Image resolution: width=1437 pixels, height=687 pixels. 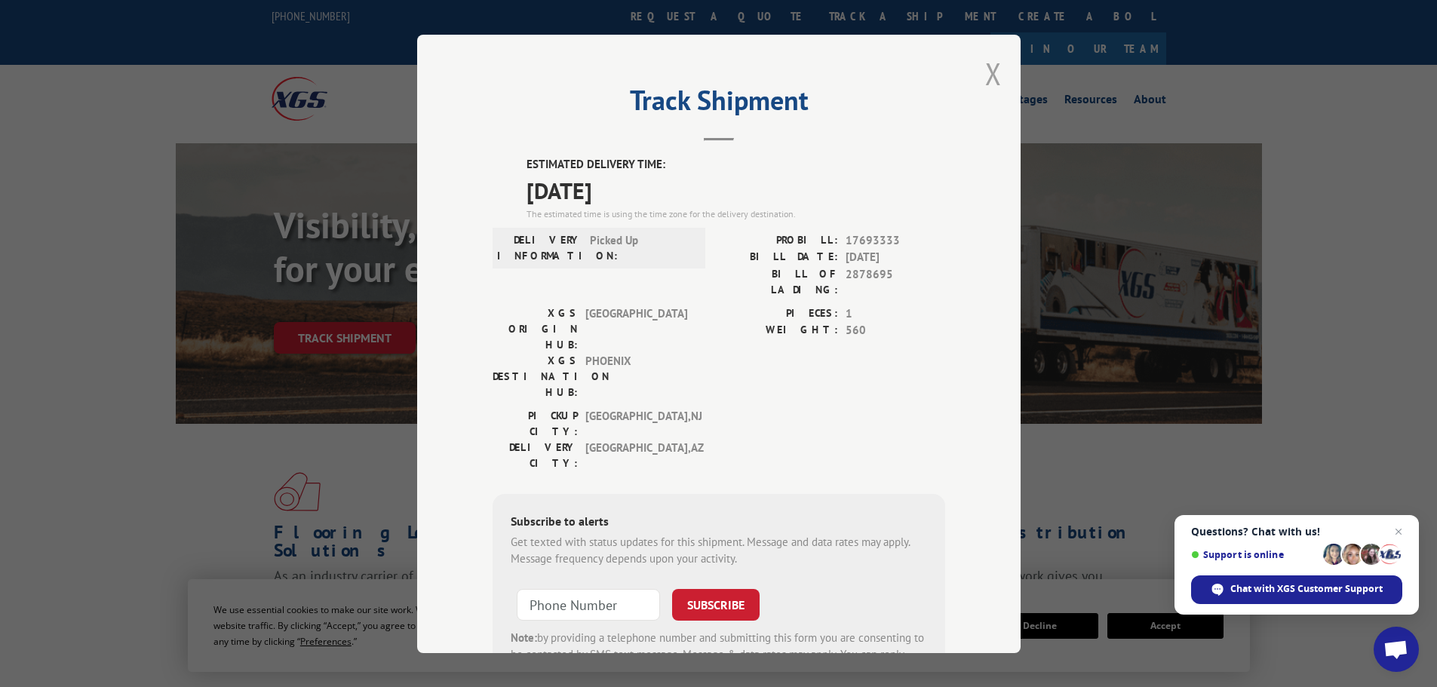 What do you see at coordinates (895, 240) in the screenshot?
I see `span: 17693333` at bounding box center [895, 240].